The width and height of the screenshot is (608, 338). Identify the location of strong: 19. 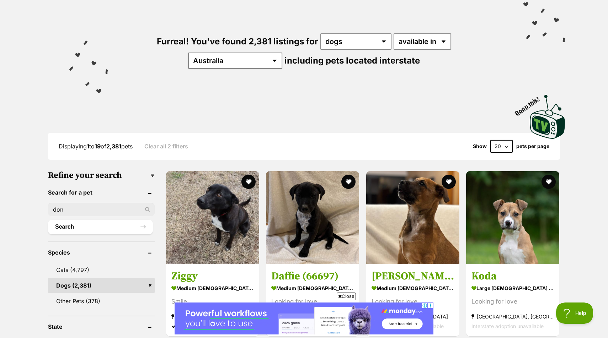
(97, 146).